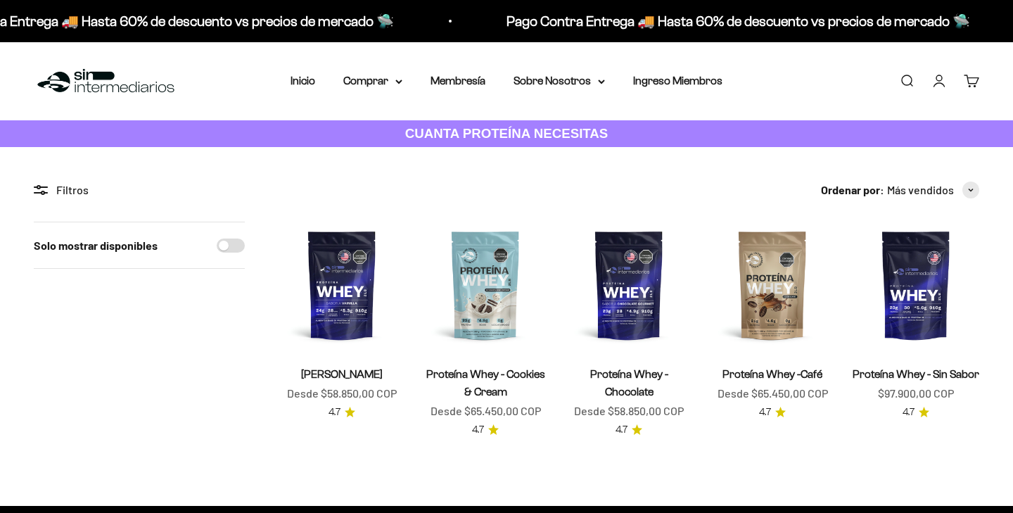 The image size is (1013, 513). What do you see at coordinates (629, 383) in the screenshot?
I see `a: Proteína Whey - Chocolate` at bounding box center [629, 383].